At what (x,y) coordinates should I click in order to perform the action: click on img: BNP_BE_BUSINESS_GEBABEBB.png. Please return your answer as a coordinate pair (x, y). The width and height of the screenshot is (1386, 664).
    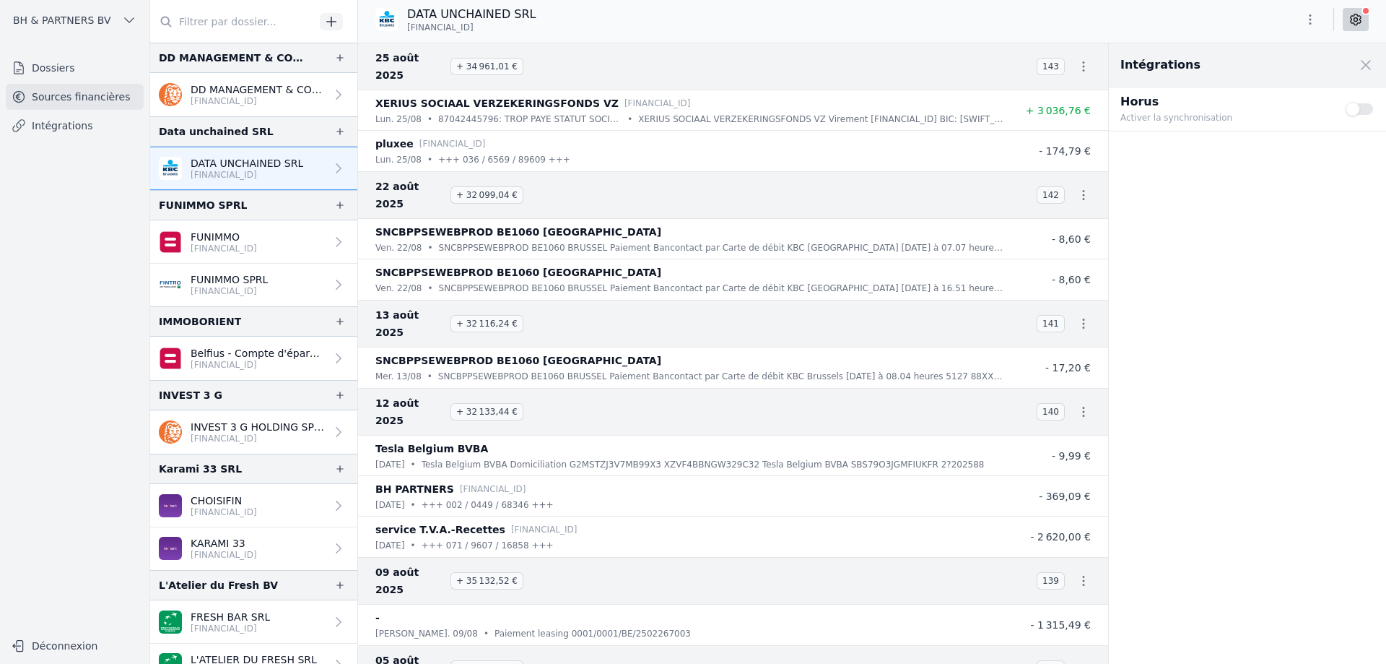
    Looking at the image, I should click on (170, 622).